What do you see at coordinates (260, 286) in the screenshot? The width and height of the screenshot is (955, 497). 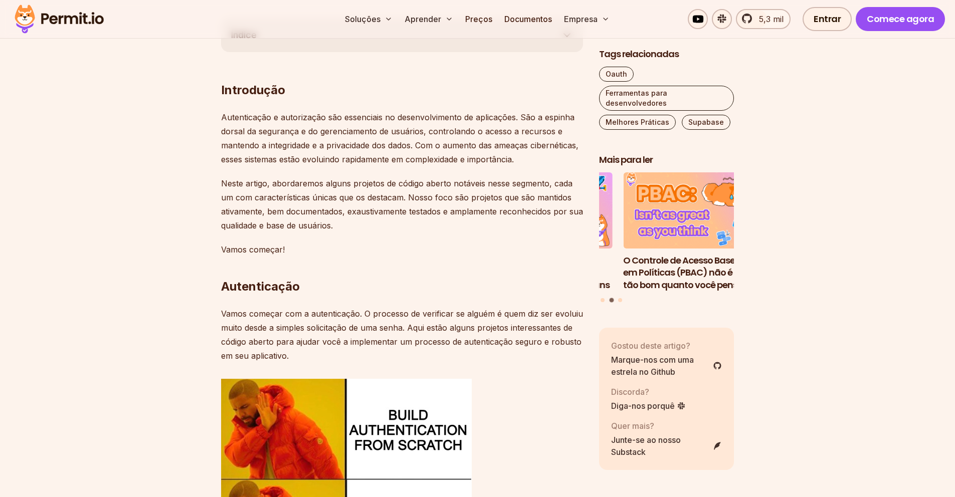 I see `font: Autenticação` at bounding box center [260, 286].